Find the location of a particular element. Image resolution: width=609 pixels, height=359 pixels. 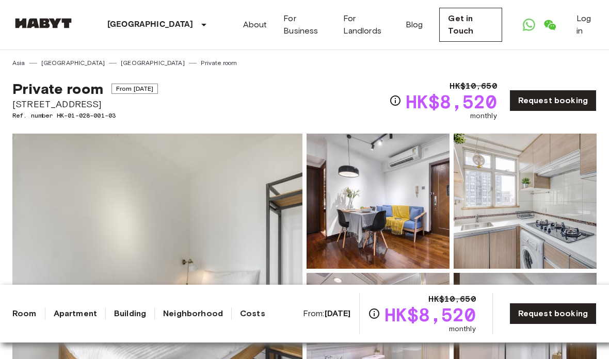

a: Get in Touch is located at coordinates (471, 25).